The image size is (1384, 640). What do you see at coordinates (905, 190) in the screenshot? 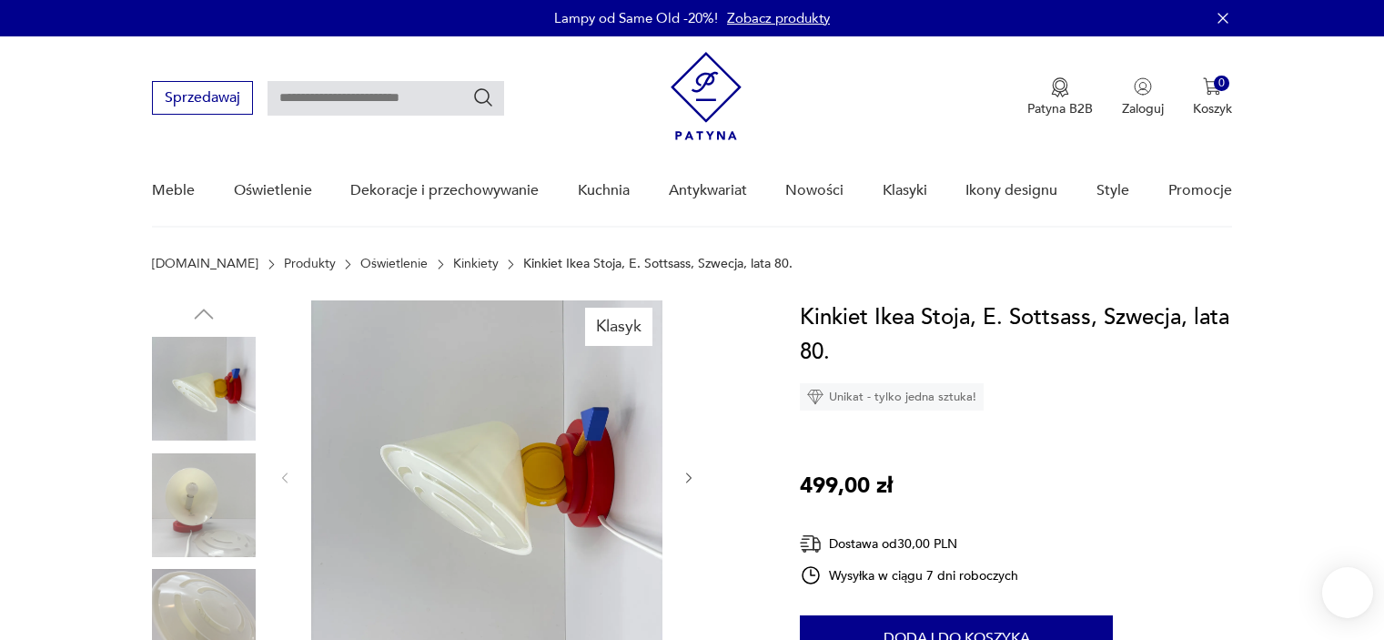
I see `a: Klasyki` at bounding box center [905, 190].